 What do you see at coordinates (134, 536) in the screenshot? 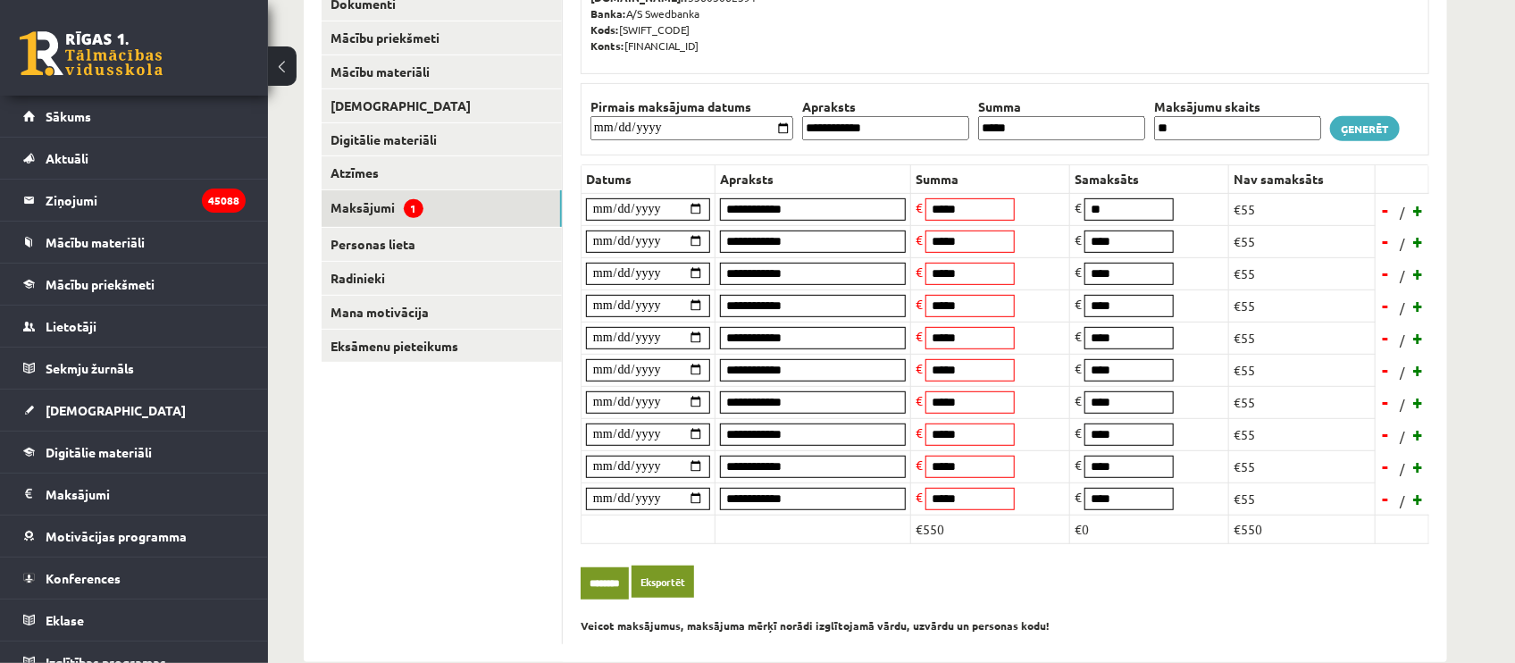
I see `a: Motivācijas programma` at bounding box center [134, 536].